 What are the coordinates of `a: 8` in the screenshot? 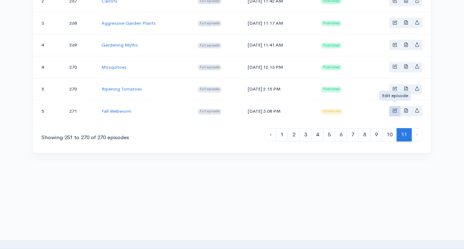 It's located at (365, 135).